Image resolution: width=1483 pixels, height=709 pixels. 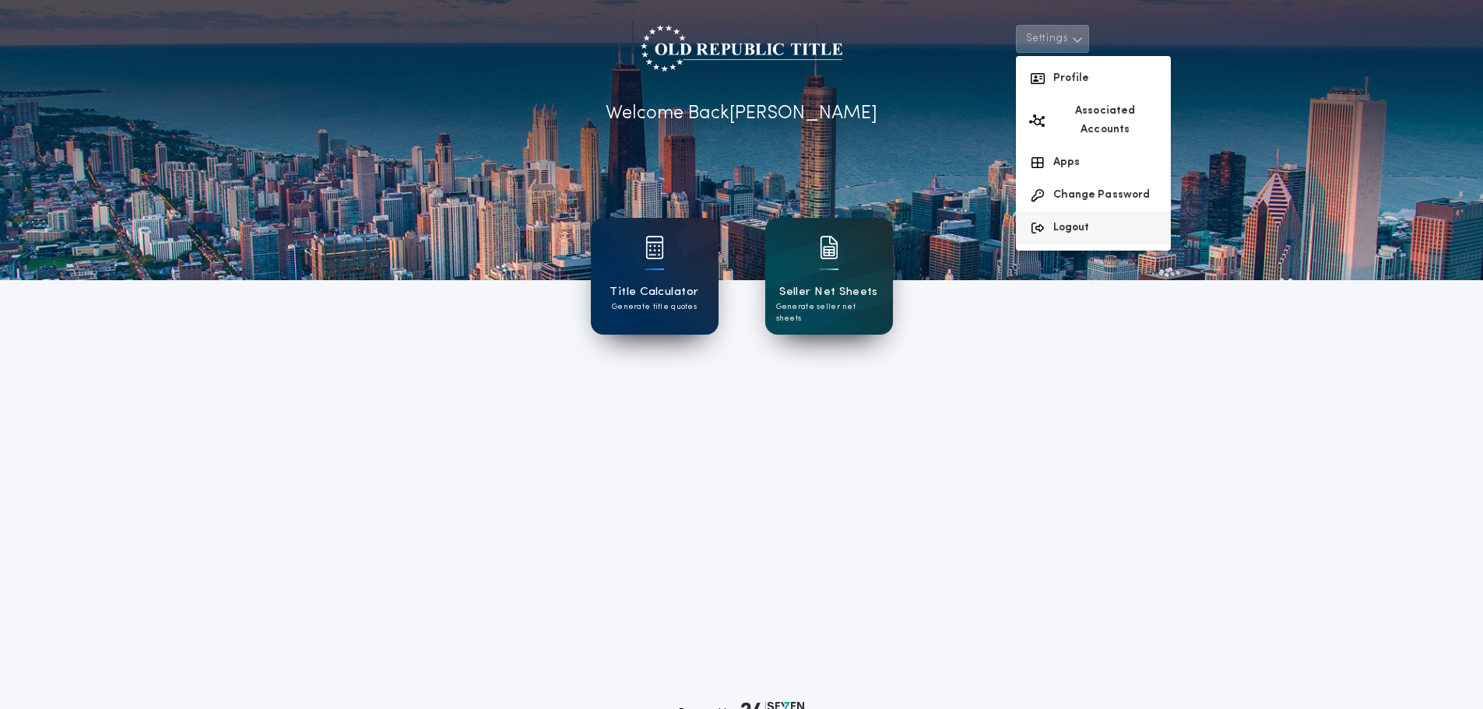 What do you see at coordinates (741, 48) in the screenshot?
I see `img: account-logo` at bounding box center [741, 48].